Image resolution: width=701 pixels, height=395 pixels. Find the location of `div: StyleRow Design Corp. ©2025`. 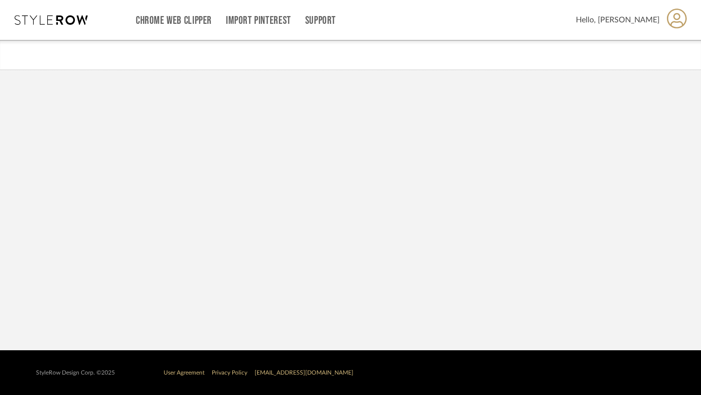

div: StyleRow Design Corp. ©2025 is located at coordinates (75, 373).